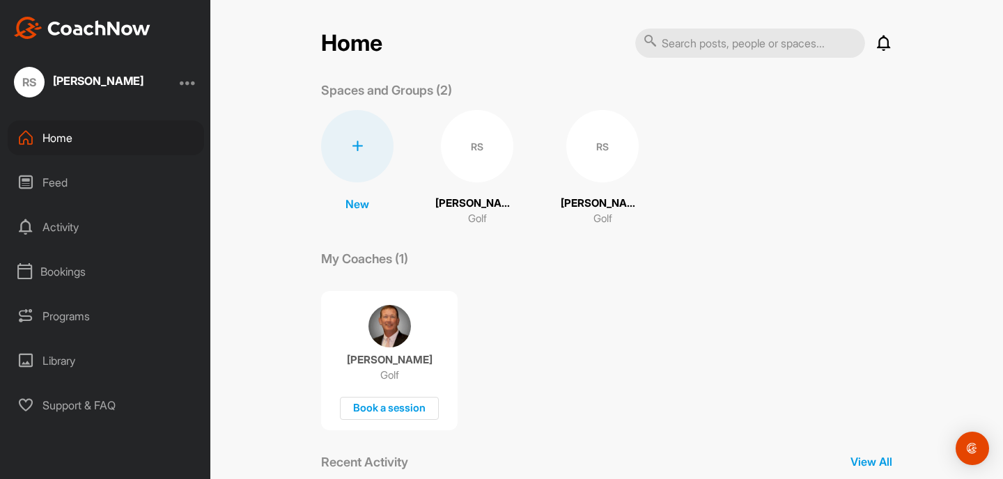 This screenshot has width=1003, height=479. I want to click on div: Bookings, so click(106, 272).